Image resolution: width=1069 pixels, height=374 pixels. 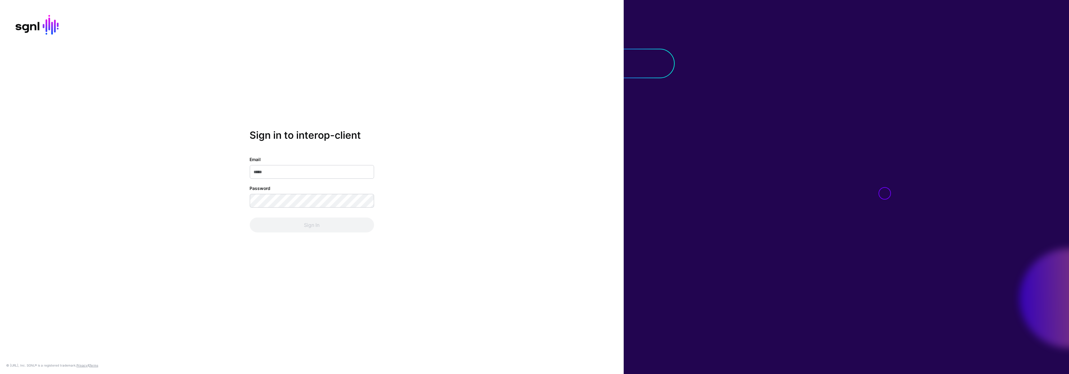 I want to click on h2: Sign in to interop-client, so click(x=312, y=135).